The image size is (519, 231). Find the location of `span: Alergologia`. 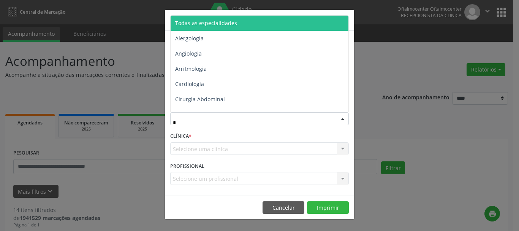

span: Alergologia is located at coordinates (189, 38).